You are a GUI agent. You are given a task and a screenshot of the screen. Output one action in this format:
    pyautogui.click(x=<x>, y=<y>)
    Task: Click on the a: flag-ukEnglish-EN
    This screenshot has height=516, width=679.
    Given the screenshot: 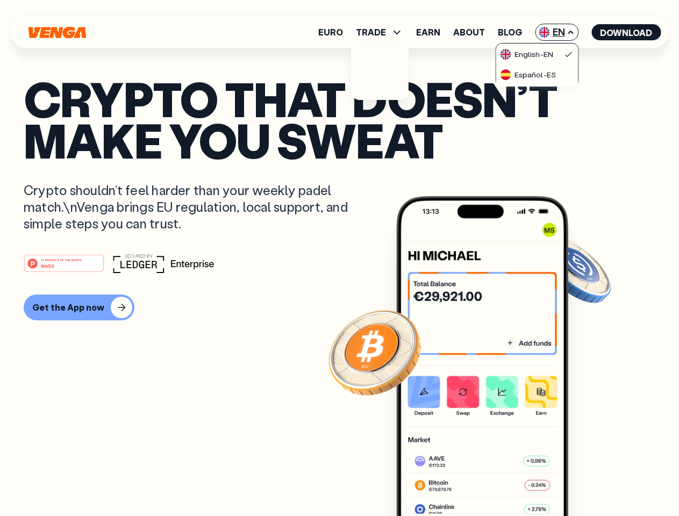 What is the action you would take?
    pyautogui.click(x=537, y=54)
    